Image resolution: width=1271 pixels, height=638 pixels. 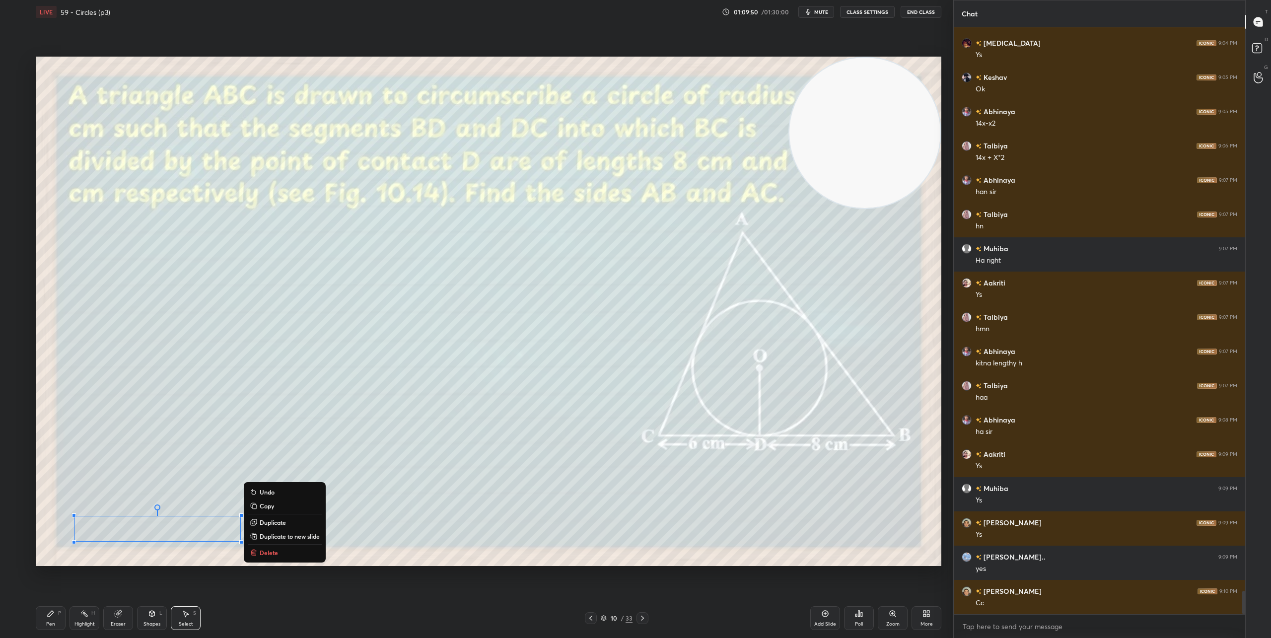 I want to click on div: LIVE, so click(x=46, y=12).